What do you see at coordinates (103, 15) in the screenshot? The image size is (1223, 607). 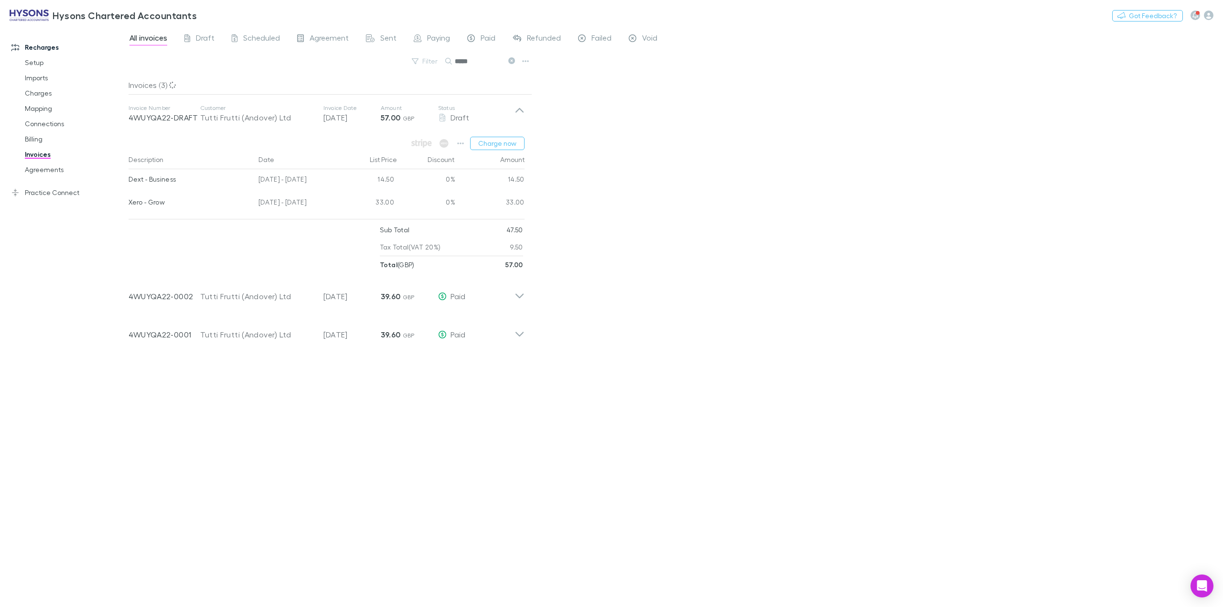 I see `a: Hysons Chartered Accountants` at bounding box center [103, 15].